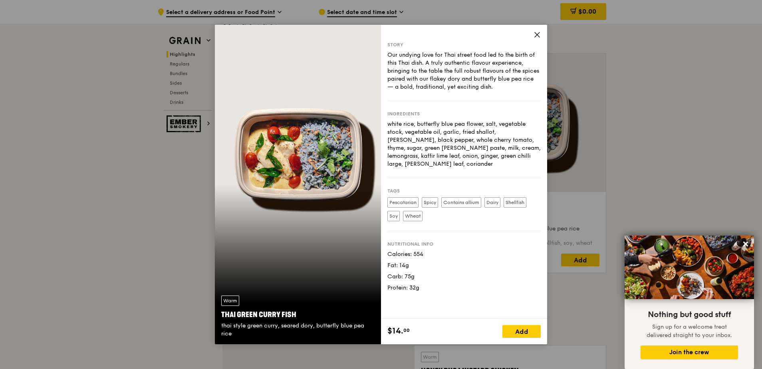  Describe the element at coordinates (464, 191) in the screenshot. I see `div: Tags` at that location.